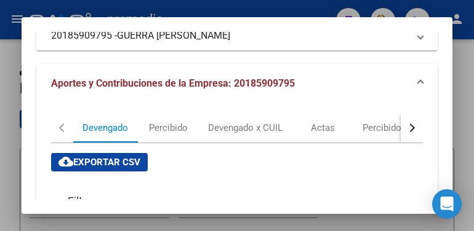 This screenshot has width=474, height=231. I want to click on span: Aportes y Contribuciones de la Empresa: 20185909795, so click(173, 83).